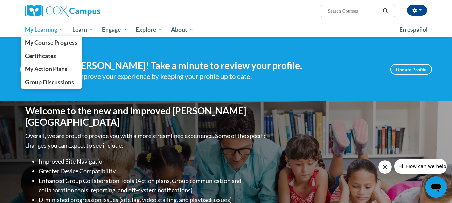 This screenshot has width=452, height=203. What do you see at coordinates (149, 30) in the screenshot?
I see `span: Explore` at bounding box center [149, 30].